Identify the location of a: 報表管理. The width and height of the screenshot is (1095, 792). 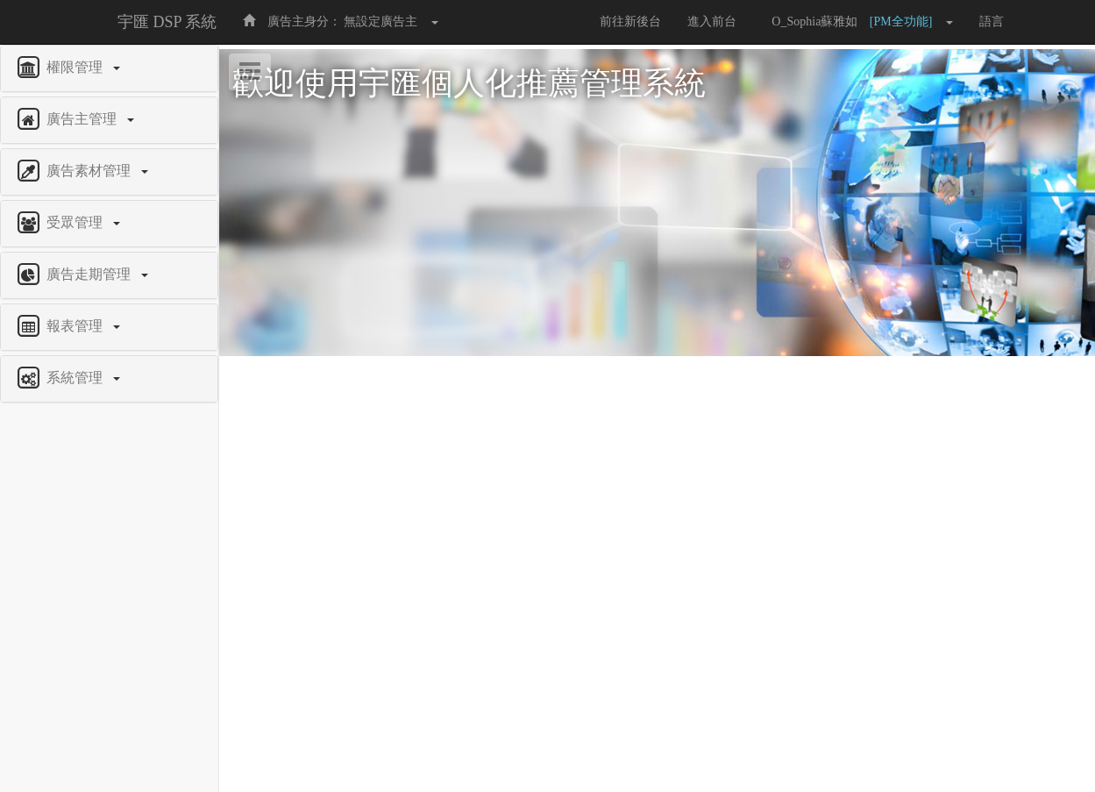
(109, 327).